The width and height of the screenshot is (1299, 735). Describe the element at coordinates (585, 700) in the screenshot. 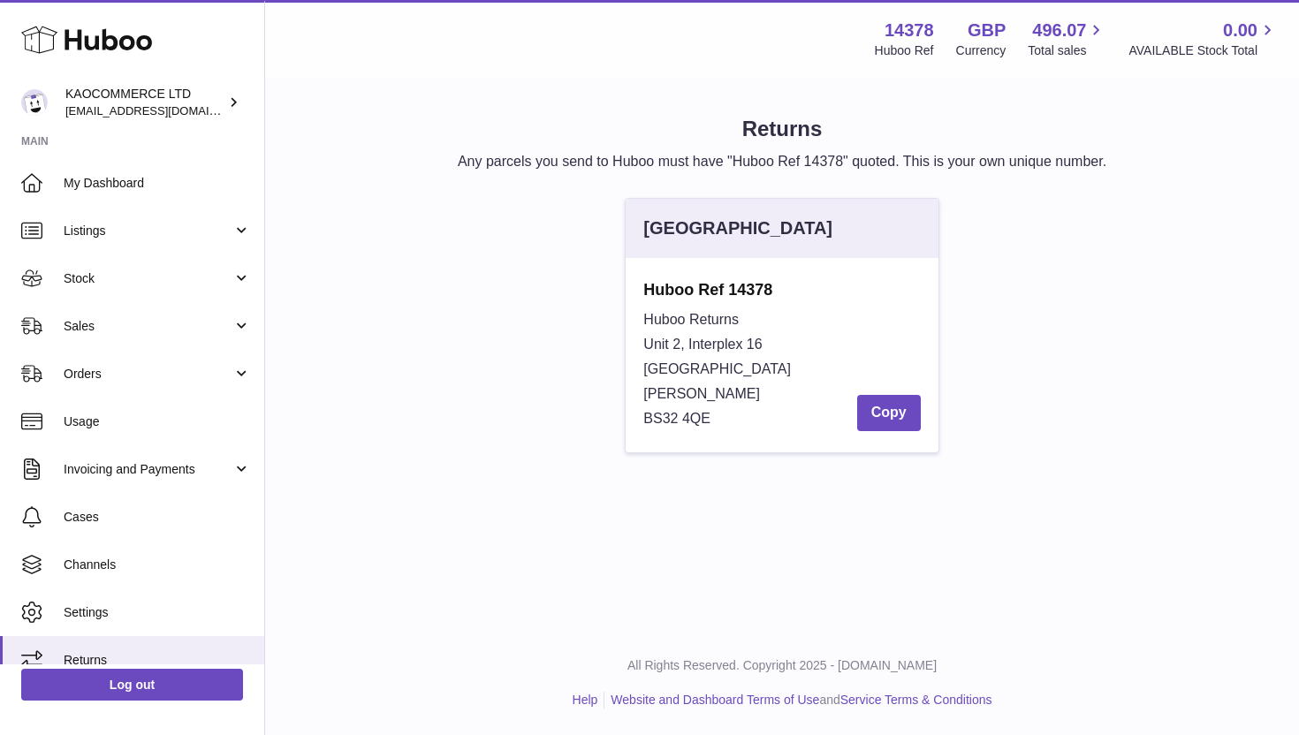

I see `a: Help` at that location.